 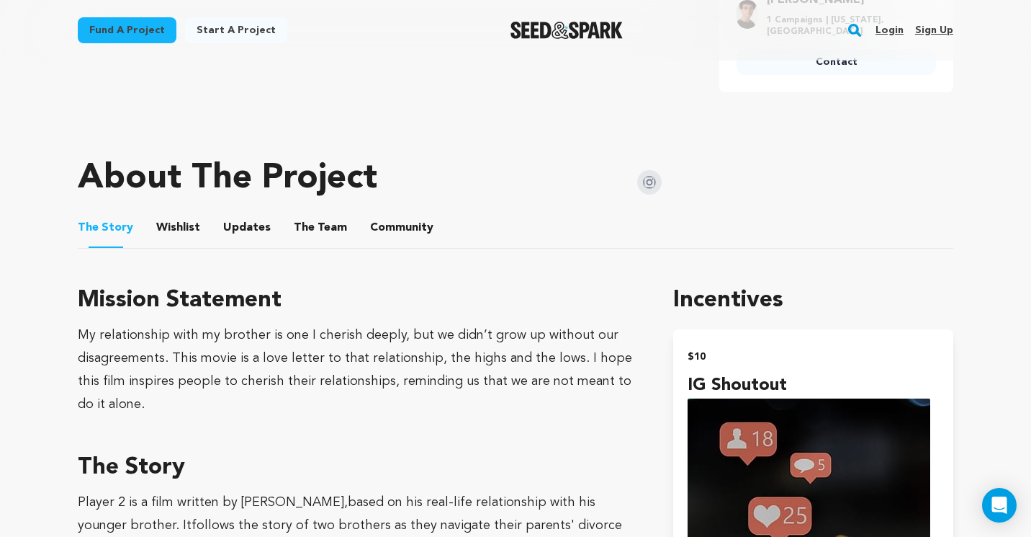 What do you see at coordinates (236, 30) in the screenshot?
I see `a: Start a project` at bounding box center [236, 30].